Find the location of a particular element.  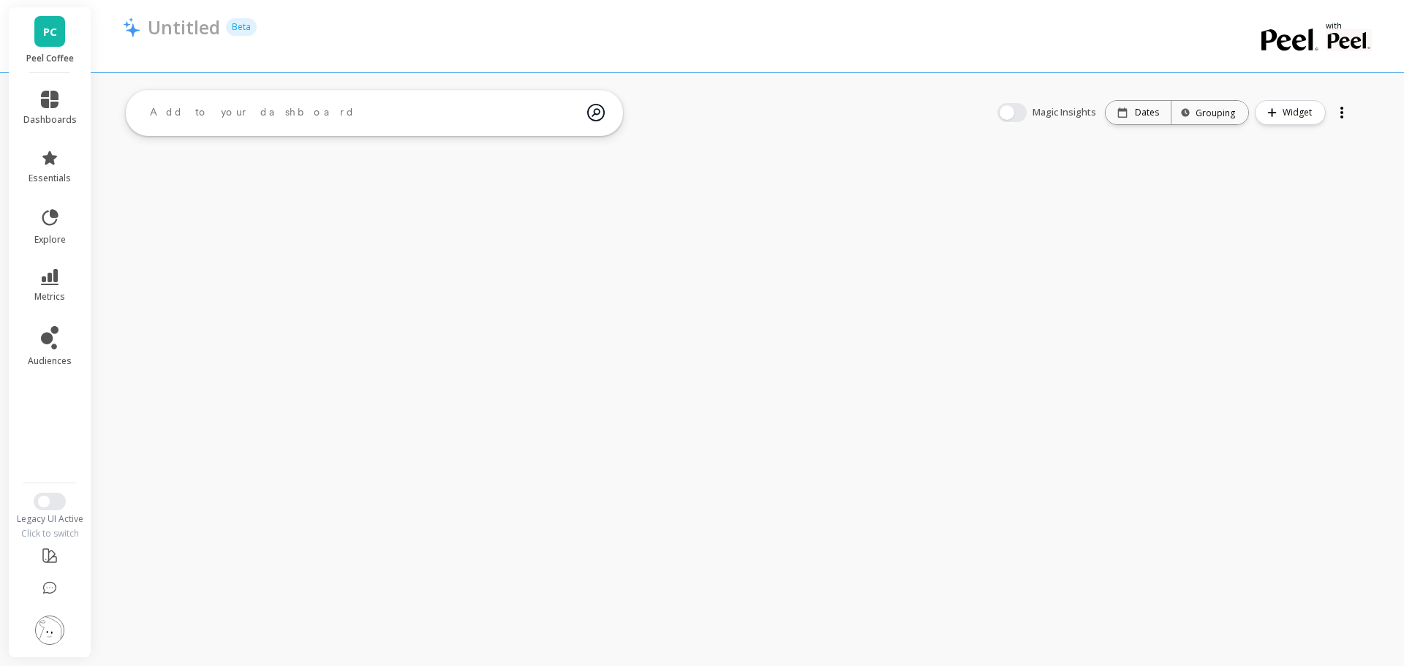

p: Beta is located at coordinates (241, 27).